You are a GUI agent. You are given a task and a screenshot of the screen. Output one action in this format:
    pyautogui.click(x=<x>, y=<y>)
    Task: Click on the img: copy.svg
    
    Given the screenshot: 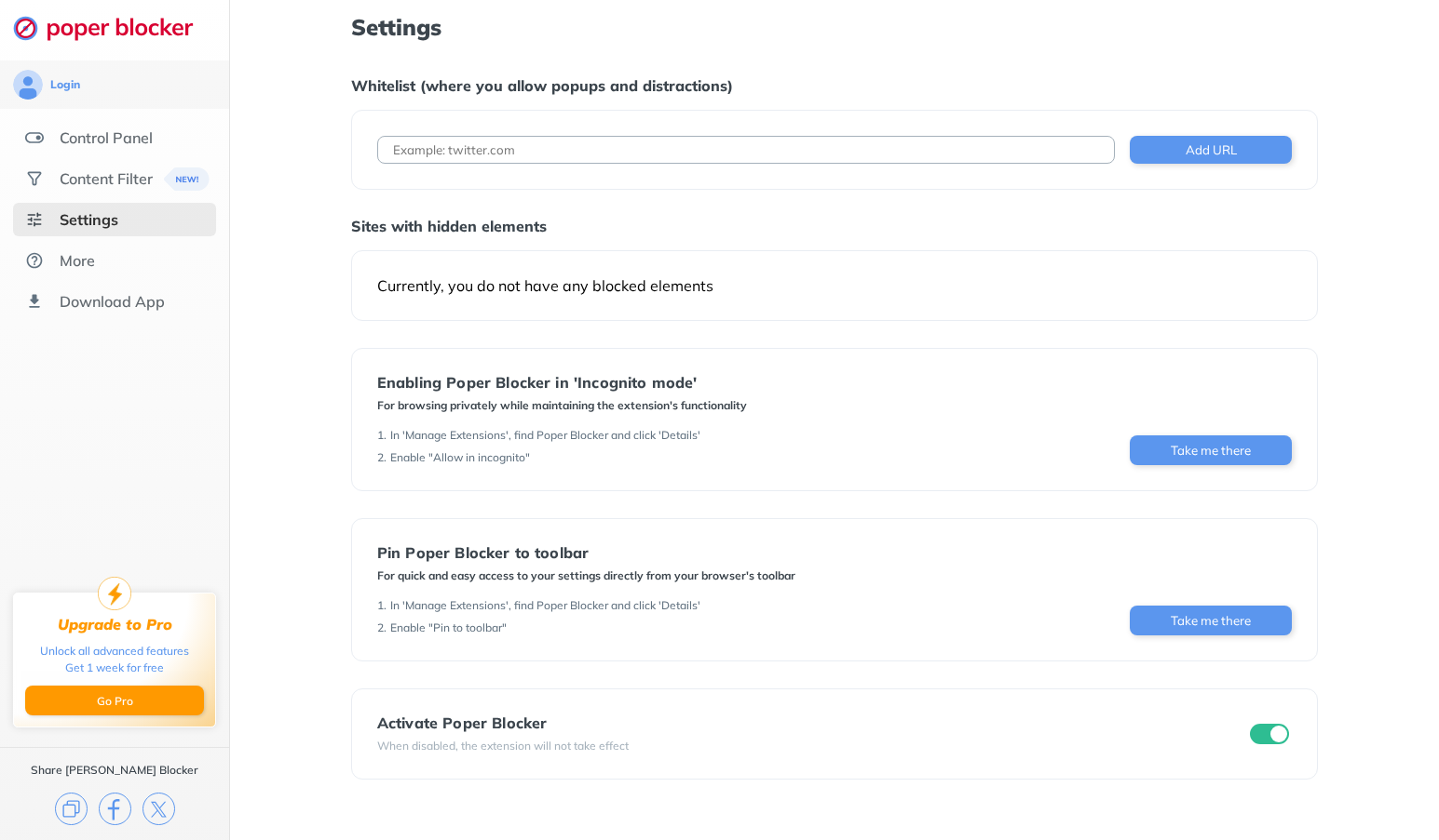 What is the action you would take?
    pyautogui.click(x=70, y=809)
    